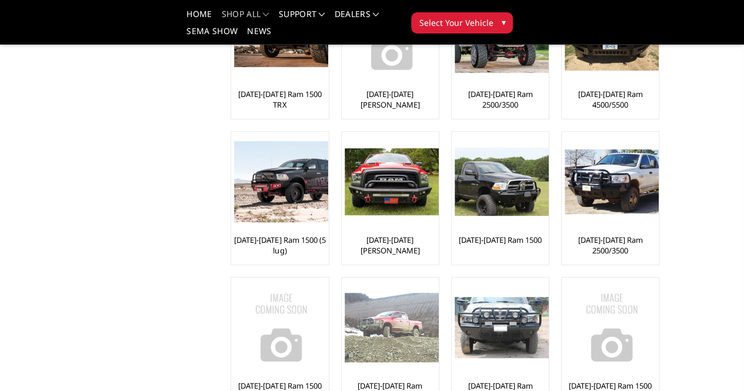  I want to click on a: Home, so click(199, 18).